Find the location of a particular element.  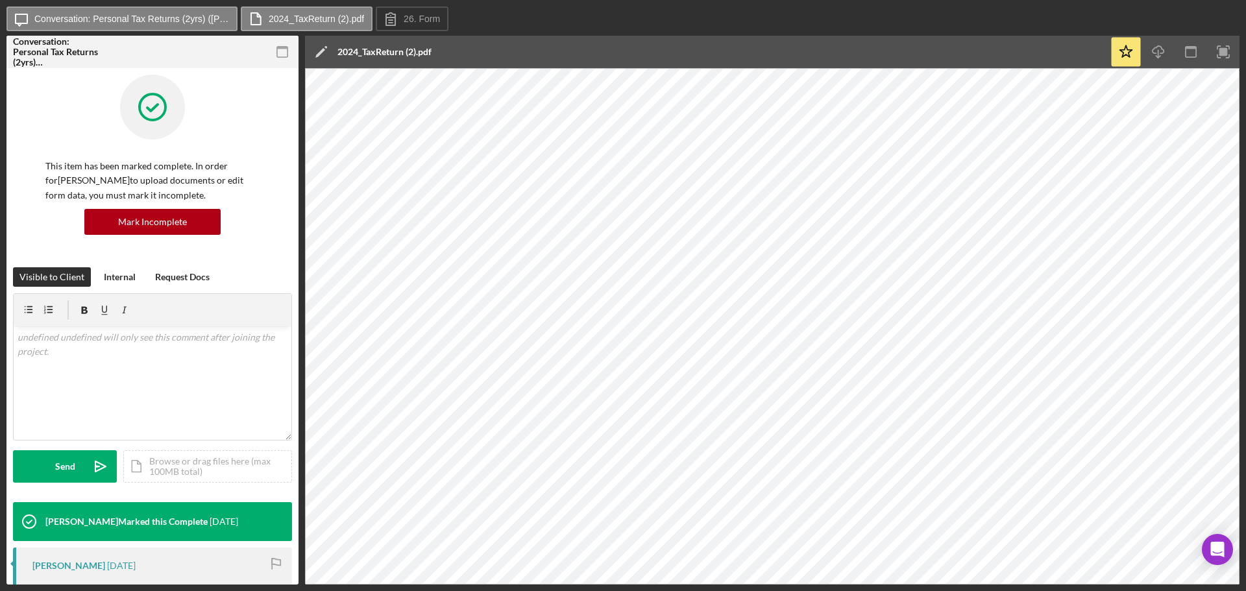

button: Request Docs is located at coordinates (182, 277).